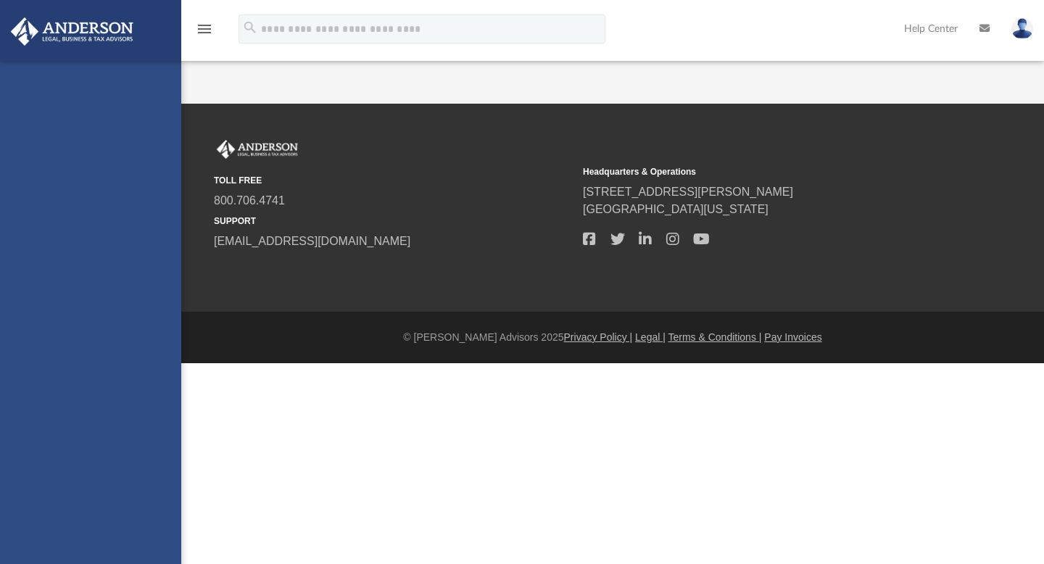 Image resolution: width=1044 pixels, height=564 pixels. What do you see at coordinates (1022, 28) in the screenshot?
I see `img: User Pic` at bounding box center [1022, 28].